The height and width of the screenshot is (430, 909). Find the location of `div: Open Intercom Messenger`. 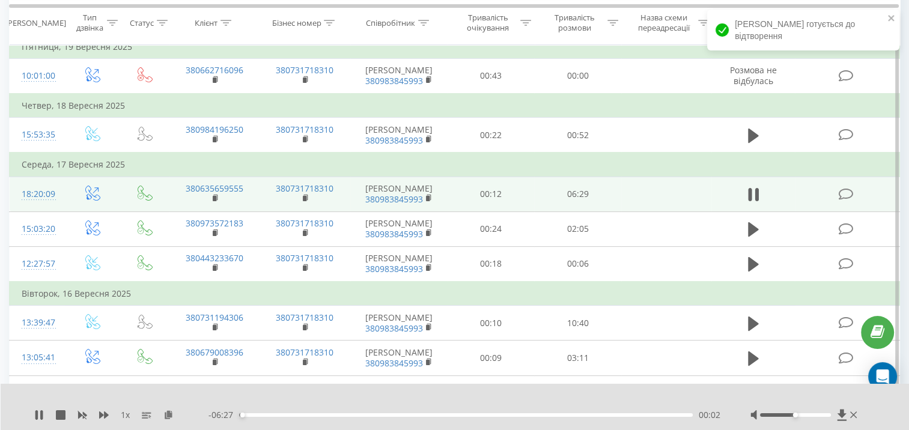

div: Open Intercom Messenger is located at coordinates (883, 377).